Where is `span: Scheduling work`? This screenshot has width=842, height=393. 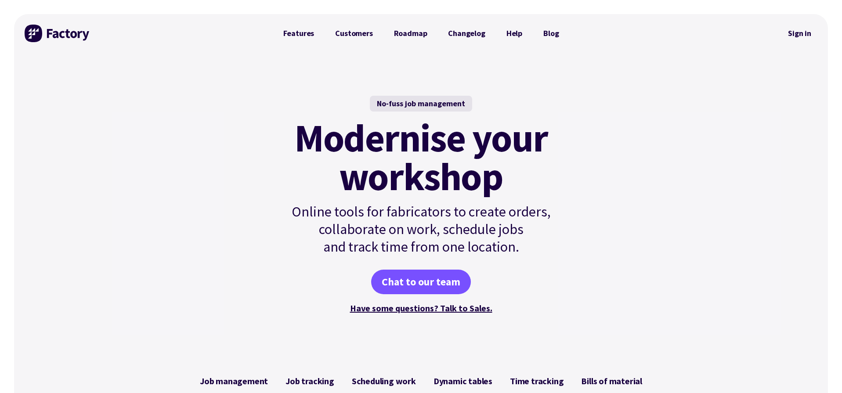
span: Scheduling work is located at coordinates (384, 381).